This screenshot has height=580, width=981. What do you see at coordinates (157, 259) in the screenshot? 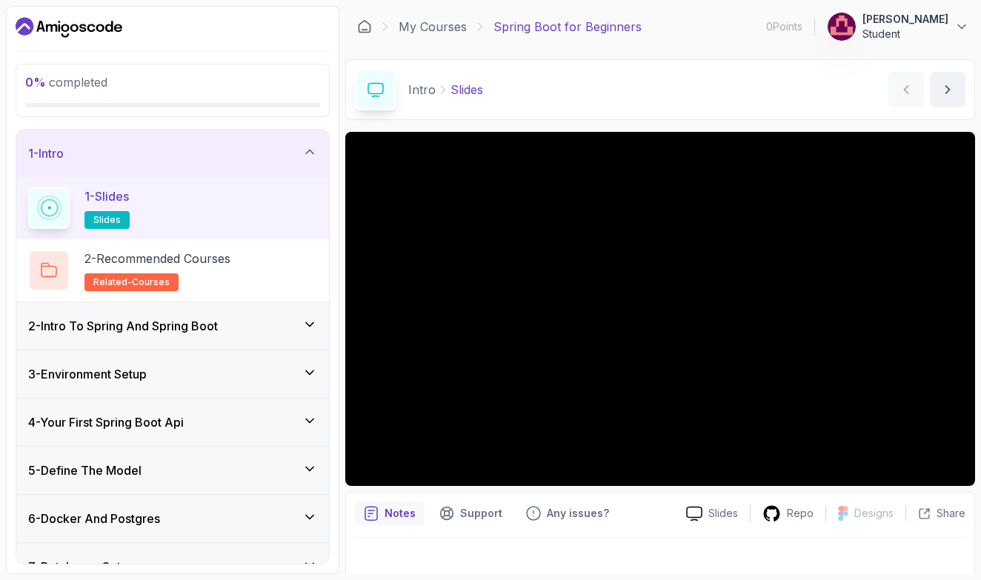
I see `p: 2 - Recommended Courses` at bounding box center [157, 259].